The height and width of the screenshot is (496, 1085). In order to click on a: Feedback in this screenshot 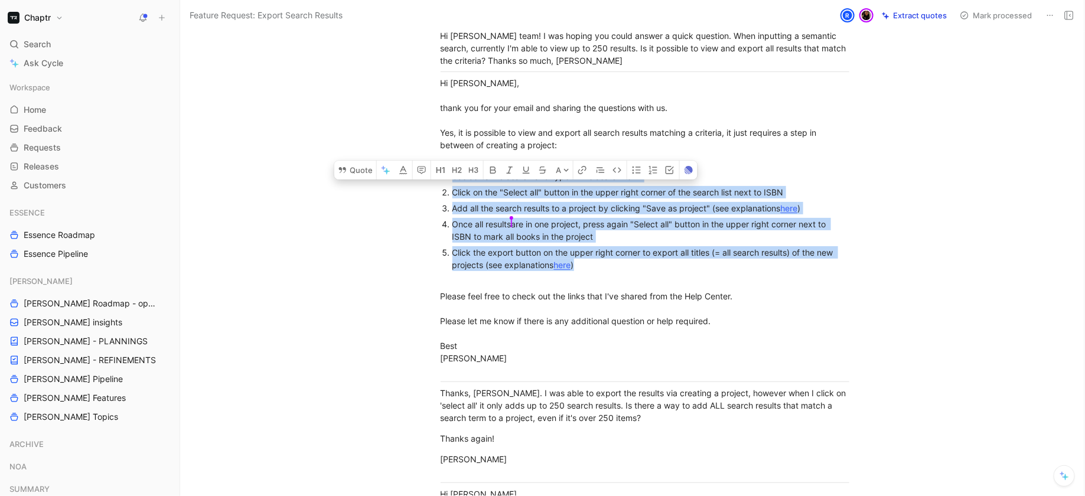, I will do `click(90, 129)`.